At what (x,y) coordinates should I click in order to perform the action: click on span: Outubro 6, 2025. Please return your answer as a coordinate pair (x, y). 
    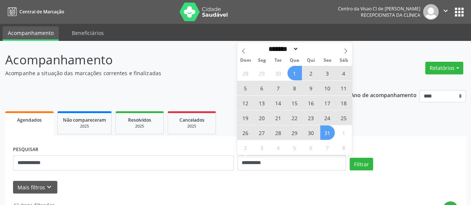
    Looking at the image, I should click on (262, 88).